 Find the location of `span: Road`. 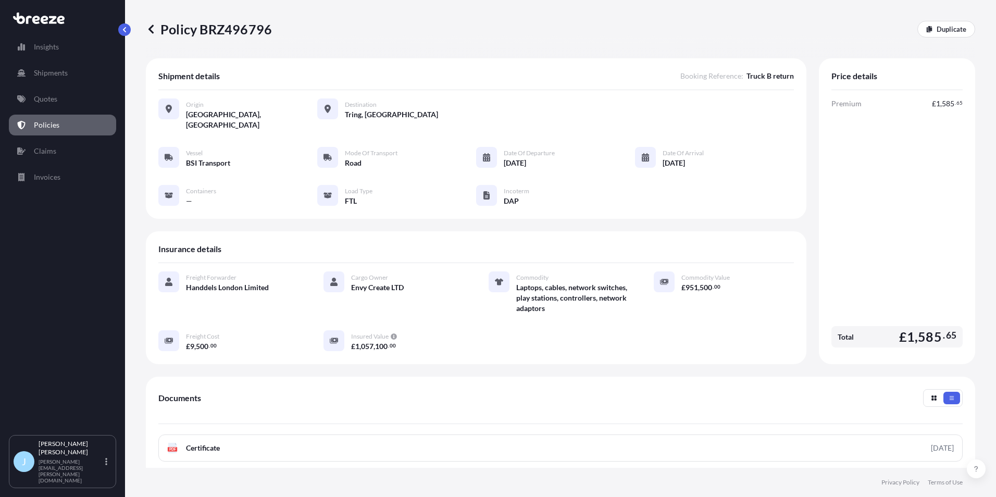

span: Road is located at coordinates (353, 163).